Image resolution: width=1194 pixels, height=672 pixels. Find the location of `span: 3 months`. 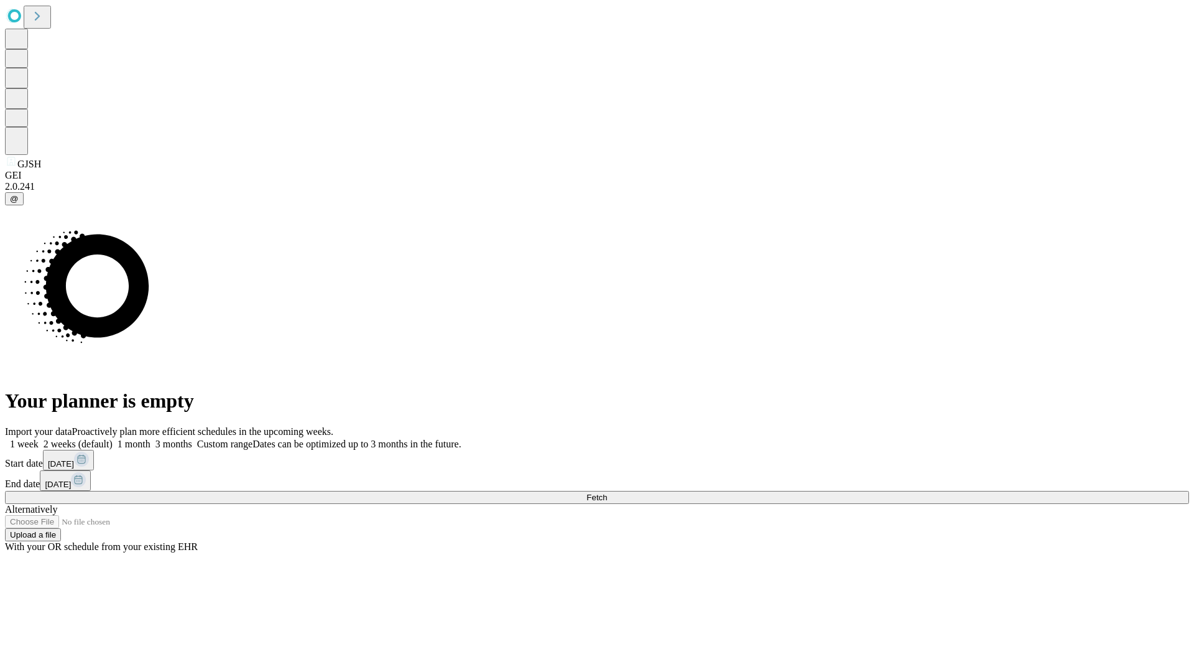

span: 3 months is located at coordinates (174, 444).